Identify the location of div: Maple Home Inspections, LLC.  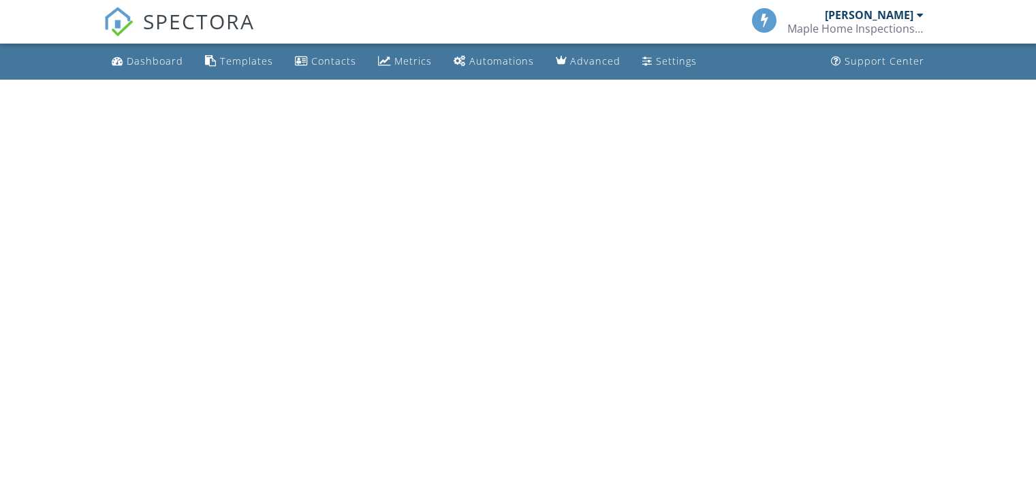
(856, 29).